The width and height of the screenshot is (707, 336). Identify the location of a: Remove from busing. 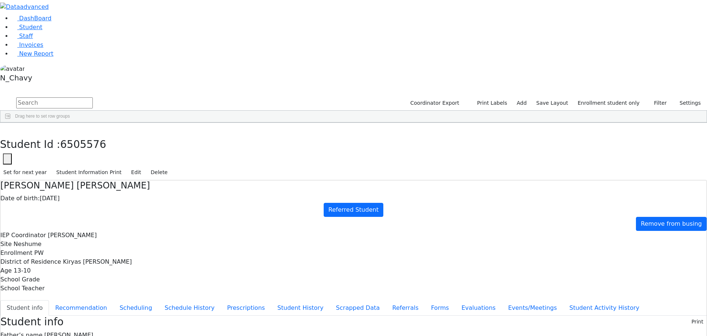
(672, 224).